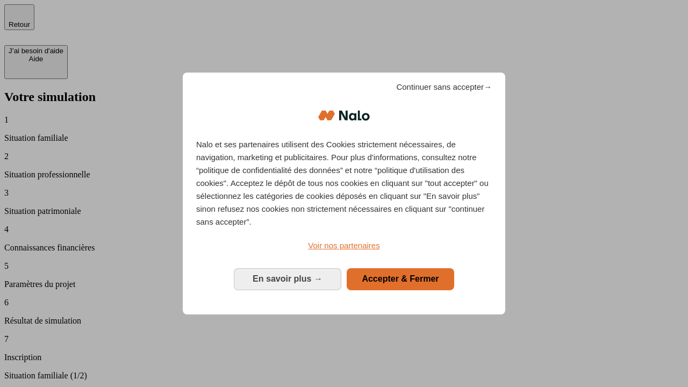 The height and width of the screenshot is (387, 688). What do you see at coordinates (344, 245) in the screenshot?
I see `a: Voir nos partenaires` at bounding box center [344, 245].